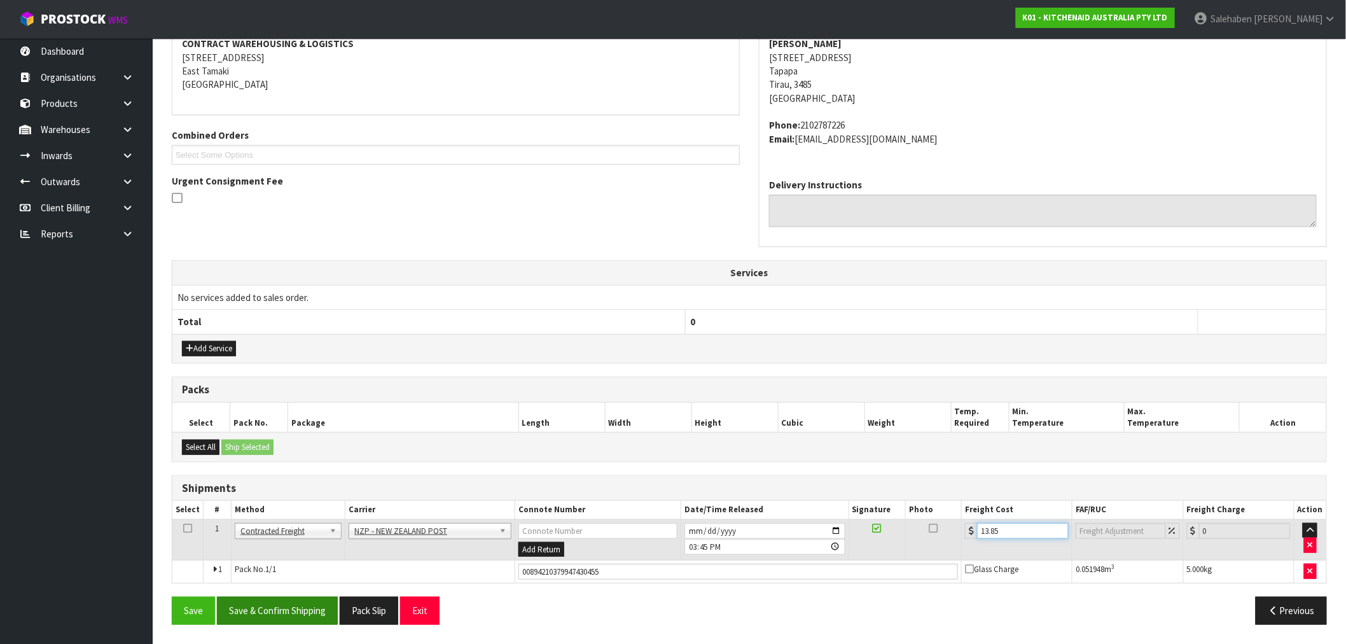  Describe the element at coordinates (73, 19) in the screenshot. I see `span: ProStock` at that location.